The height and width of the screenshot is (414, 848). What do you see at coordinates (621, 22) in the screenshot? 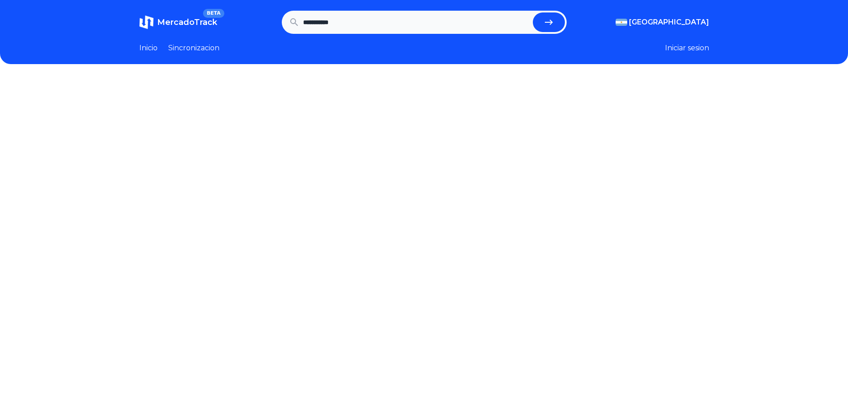
I see `img: Argentina` at bounding box center [621, 22].